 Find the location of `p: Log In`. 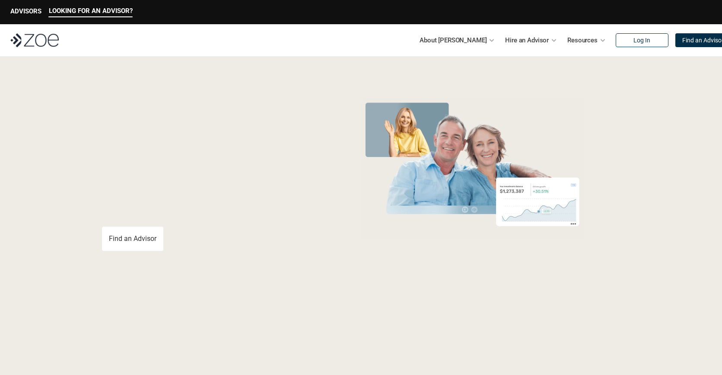

p: Log In is located at coordinates (641, 40).